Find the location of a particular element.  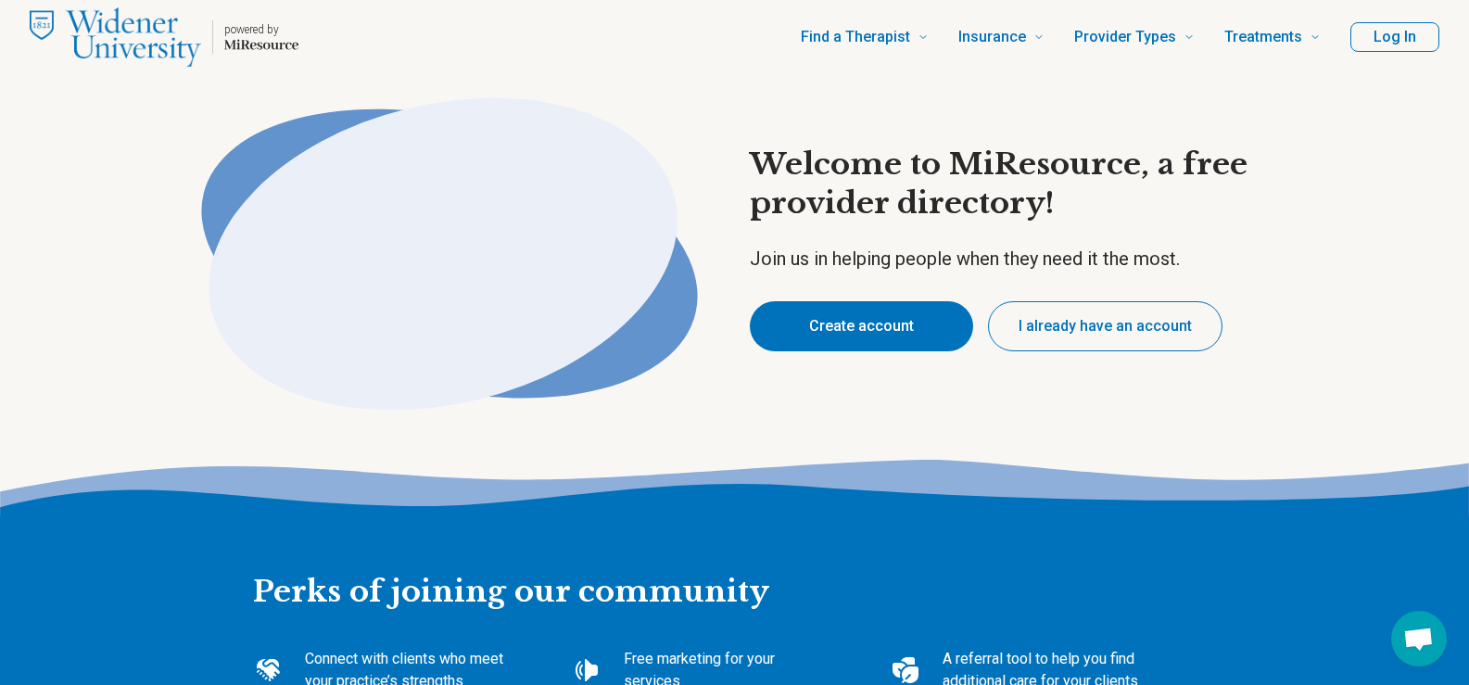

button: I already have an account is located at coordinates (1105, 326).